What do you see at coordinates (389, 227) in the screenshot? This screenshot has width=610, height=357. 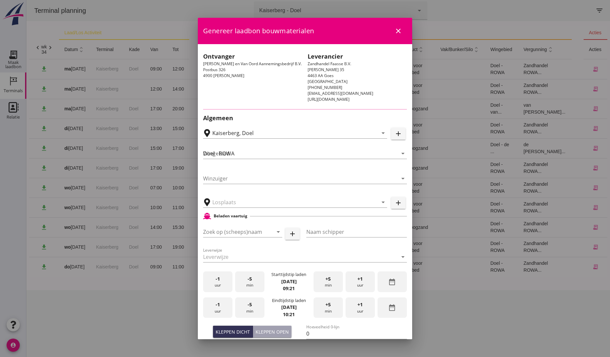 I see `td: Ophoogzand` at bounding box center [389, 227].